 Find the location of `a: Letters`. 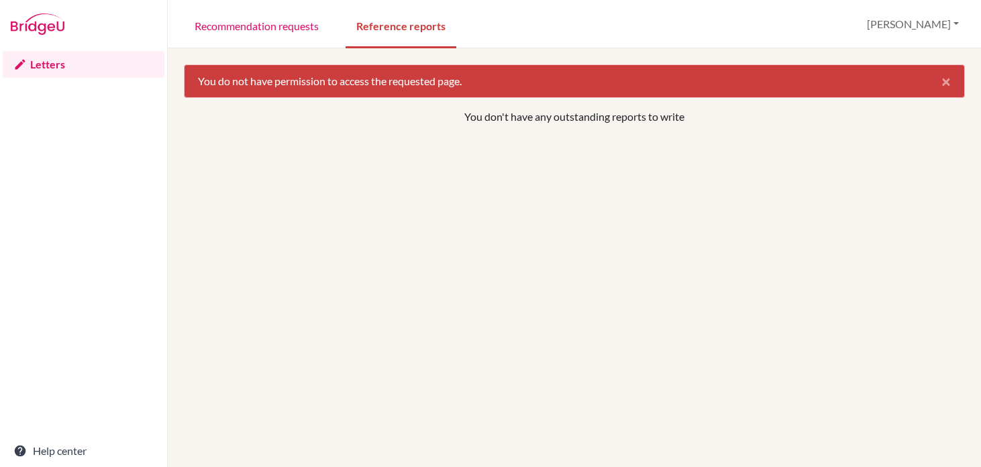

a: Letters is located at coordinates (83, 64).